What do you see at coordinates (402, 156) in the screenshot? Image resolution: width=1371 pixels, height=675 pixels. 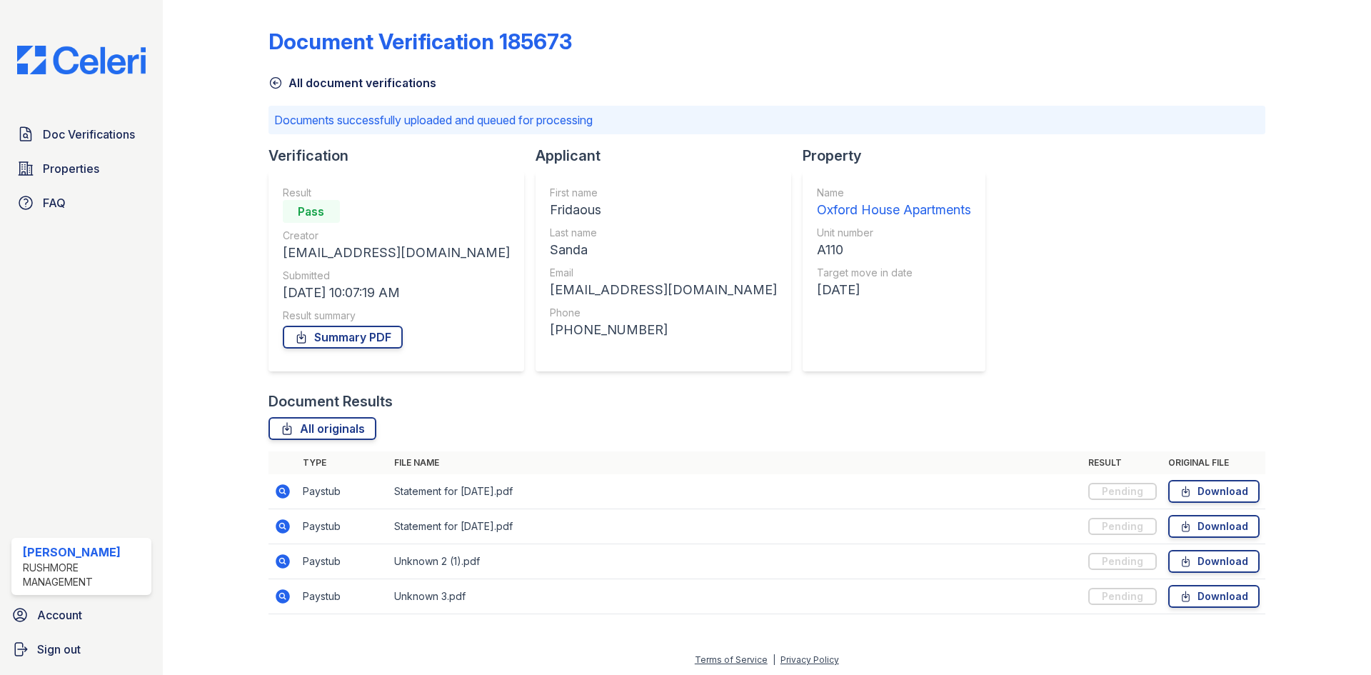 I see `div: Verification` at bounding box center [402, 156].